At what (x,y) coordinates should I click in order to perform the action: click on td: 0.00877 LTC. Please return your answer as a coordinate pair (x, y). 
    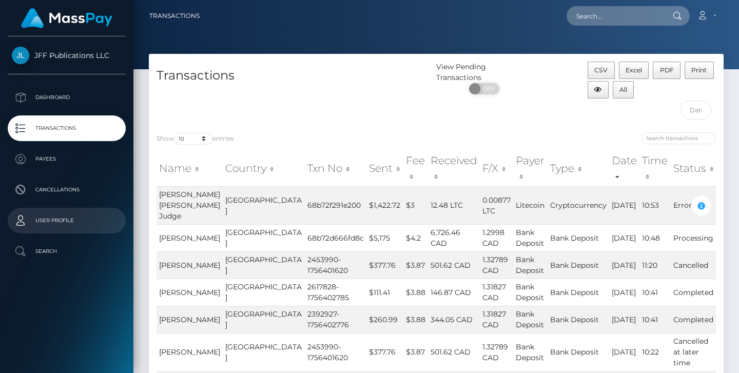
    Looking at the image, I should click on (496, 205).